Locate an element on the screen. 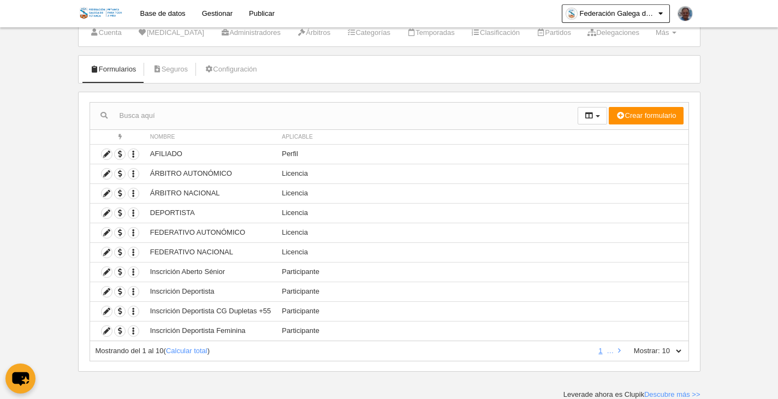  a: Cuenta is located at coordinates (106, 33).